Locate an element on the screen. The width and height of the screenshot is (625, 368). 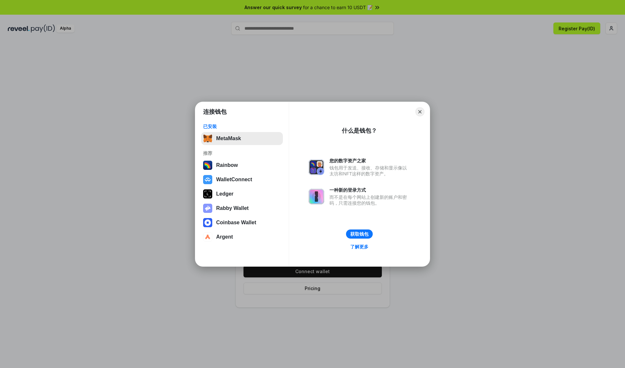
img: svg+xml,%3Csvg%20width%3D%22120%22%20height%3D%22120%22%20viewBox%3D%220%200%20120%20120%22%20fil... is located at coordinates (208, 165).